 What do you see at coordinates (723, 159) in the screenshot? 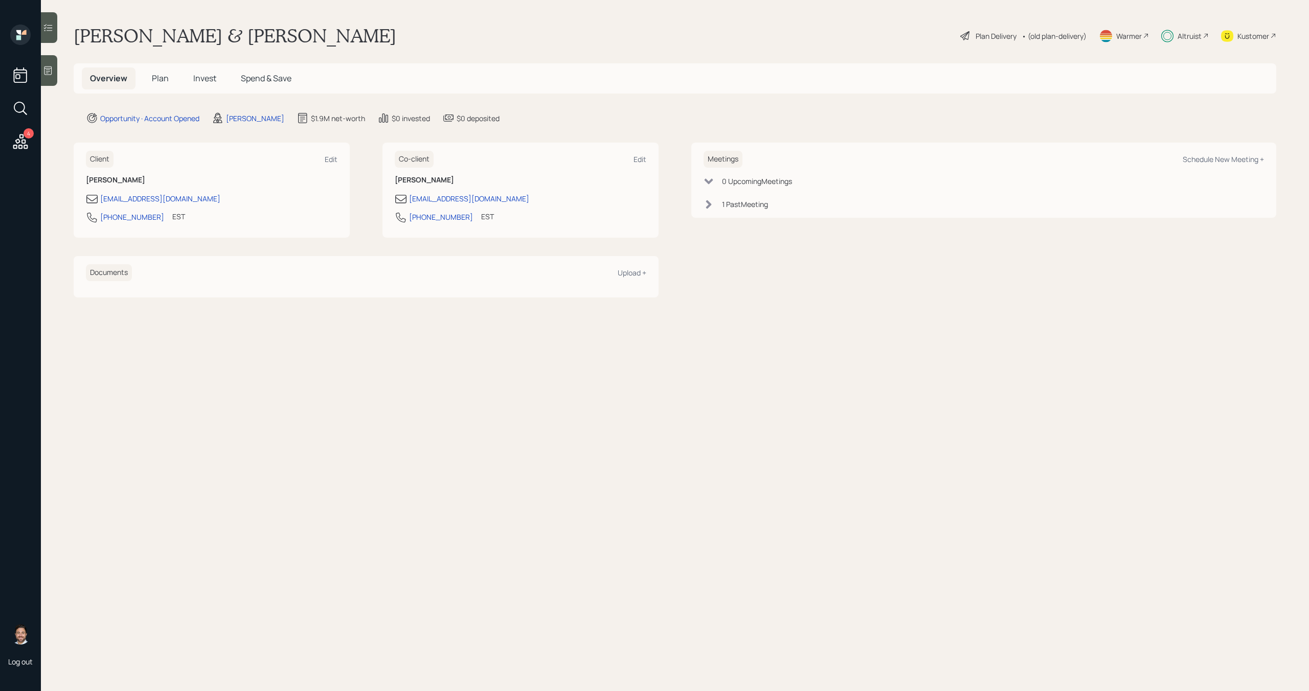
I see `h6: Meetings` at bounding box center [723, 159].